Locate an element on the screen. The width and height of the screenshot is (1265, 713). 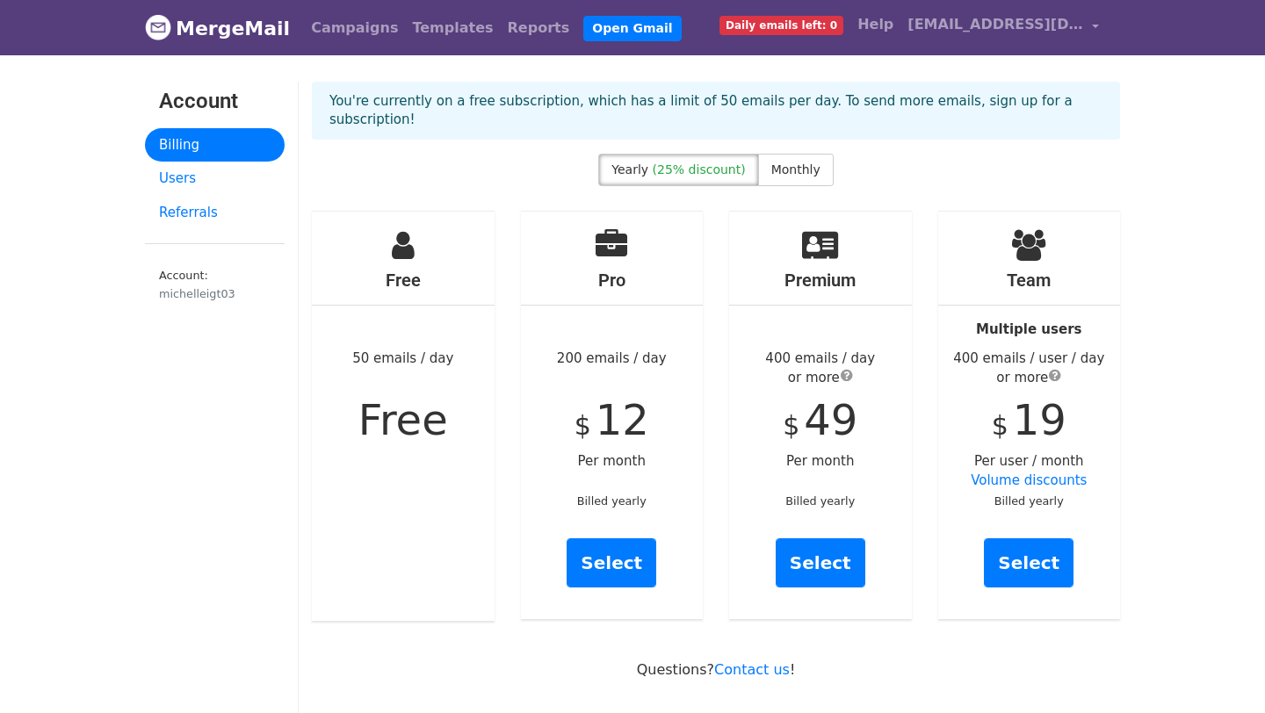
div: Per user / month is located at coordinates (1029, 415).